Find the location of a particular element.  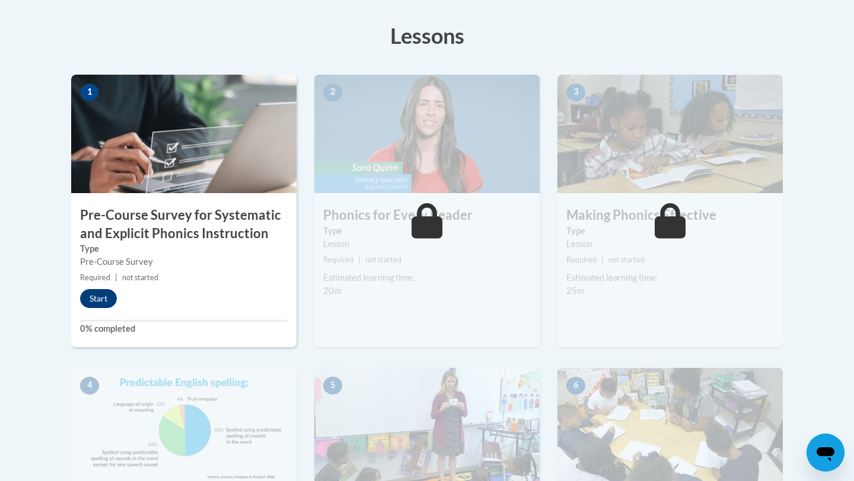

span: 2 is located at coordinates (333, 92).